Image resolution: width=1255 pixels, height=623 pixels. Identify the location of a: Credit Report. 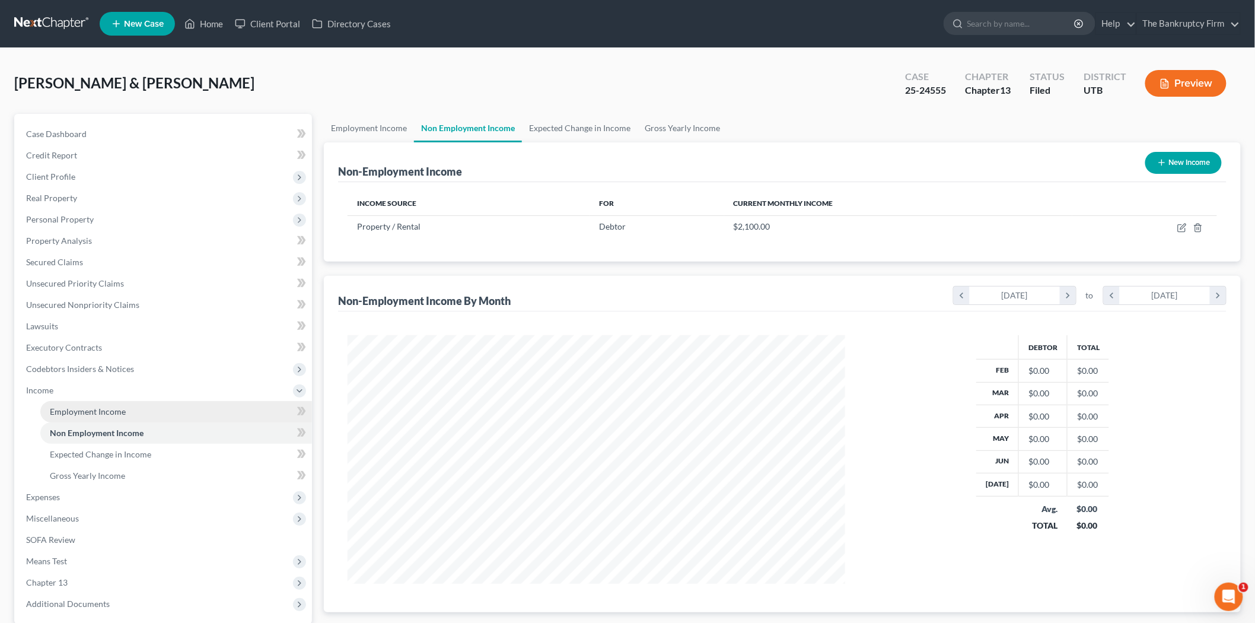
(164, 155).